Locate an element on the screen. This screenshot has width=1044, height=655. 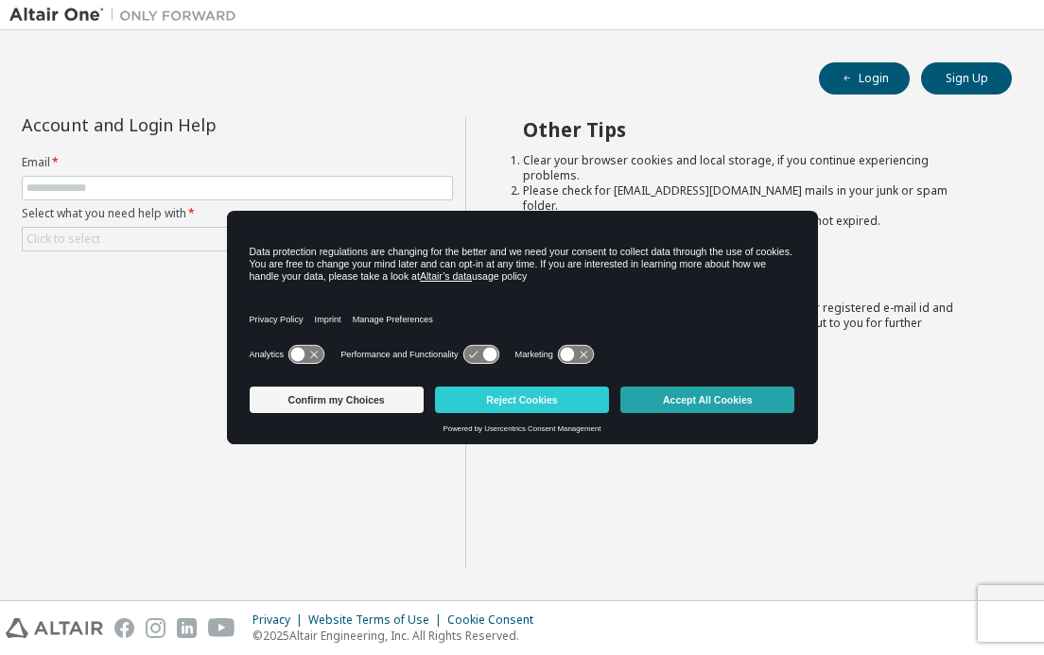
label: Email is located at coordinates (237, 163).